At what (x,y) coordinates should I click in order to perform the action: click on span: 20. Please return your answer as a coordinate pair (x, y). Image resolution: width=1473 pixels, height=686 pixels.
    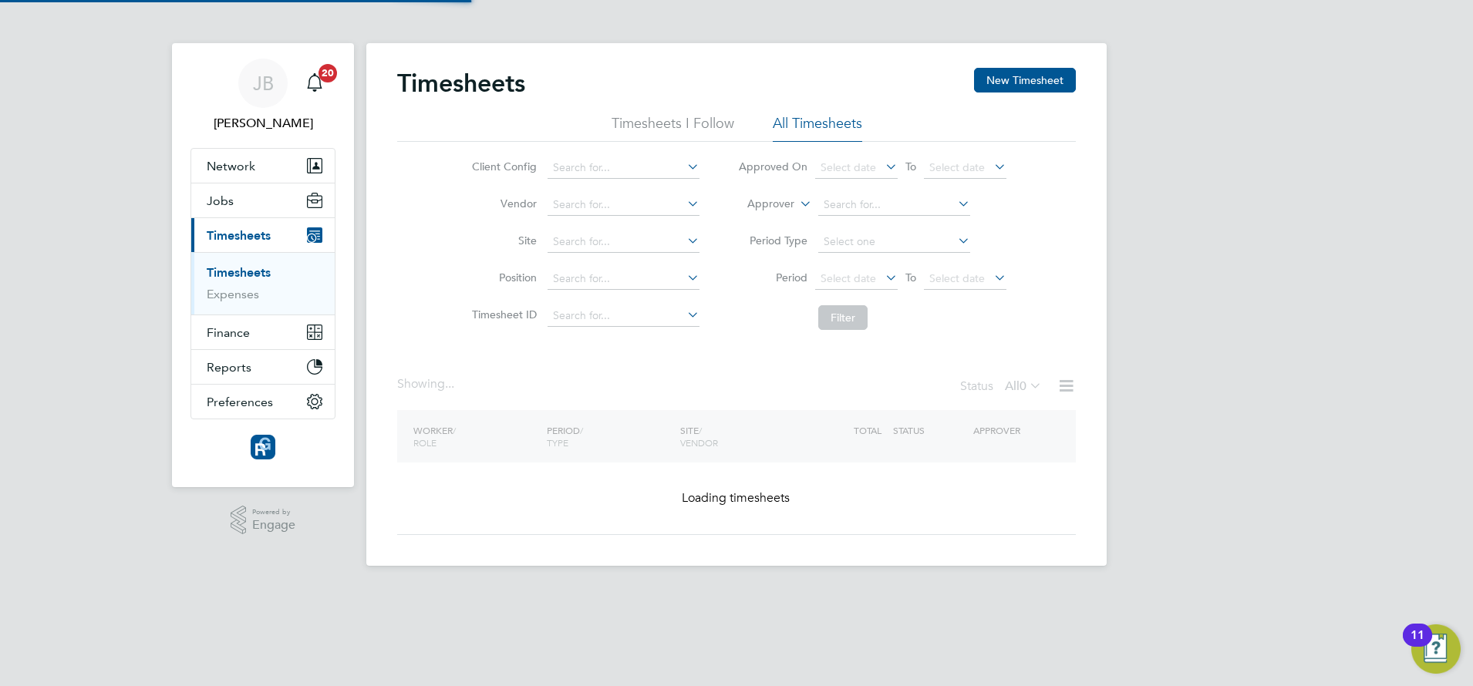
    Looking at the image, I should click on (328, 73).